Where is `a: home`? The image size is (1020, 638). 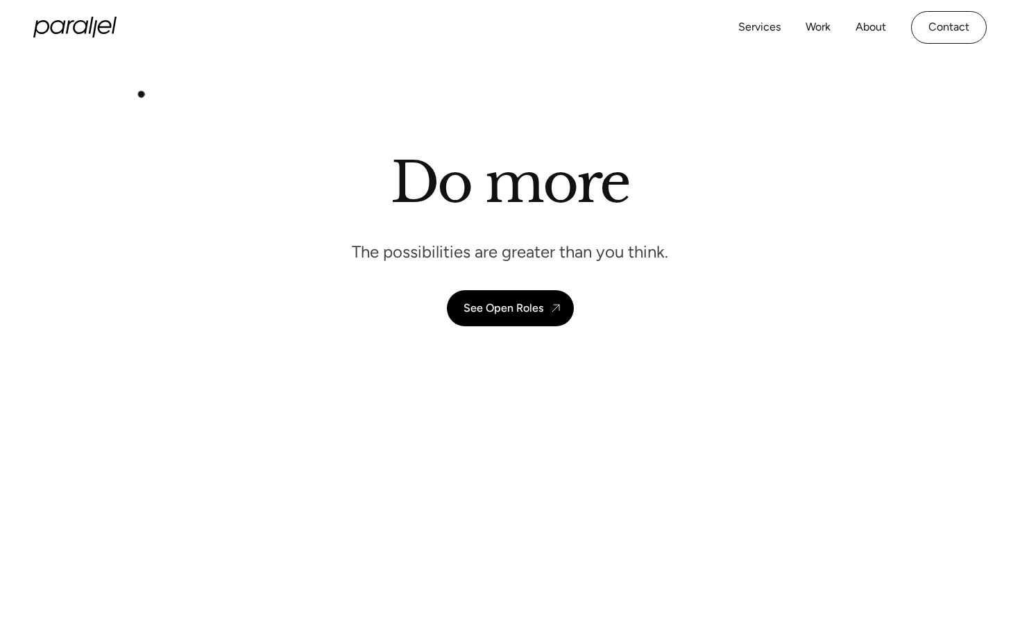 a: home is located at coordinates (75, 27).